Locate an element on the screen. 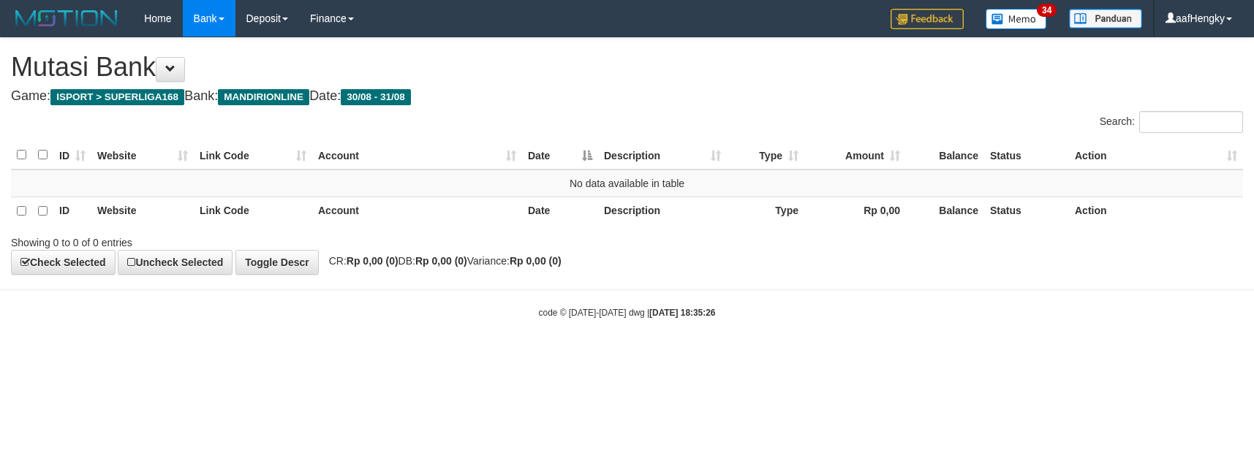  a: Check Selected is located at coordinates (63, 262).